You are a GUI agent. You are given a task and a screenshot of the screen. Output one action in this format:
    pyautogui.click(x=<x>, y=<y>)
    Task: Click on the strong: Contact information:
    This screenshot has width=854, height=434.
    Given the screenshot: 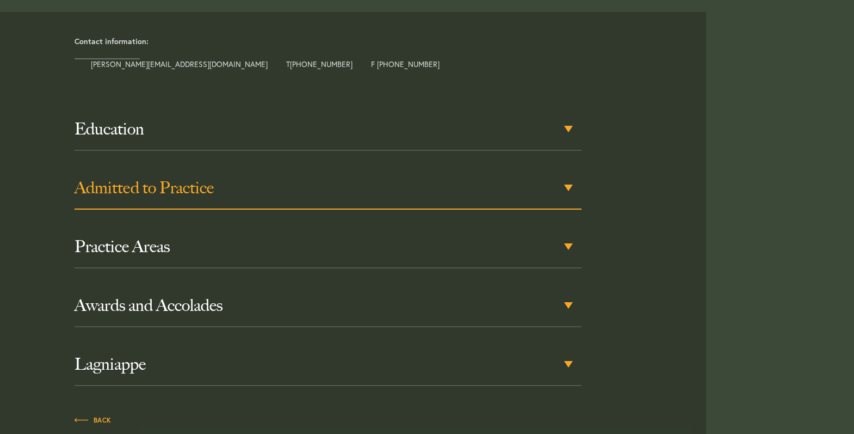 What is the action you would take?
    pyautogui.click(x=112, y=41)
    